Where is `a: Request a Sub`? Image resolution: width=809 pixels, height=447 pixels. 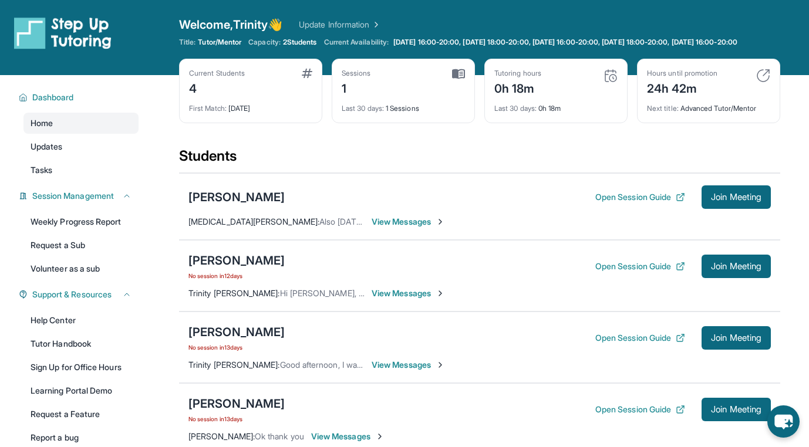
a: Request a Sub is located at coordinates (81, 245).